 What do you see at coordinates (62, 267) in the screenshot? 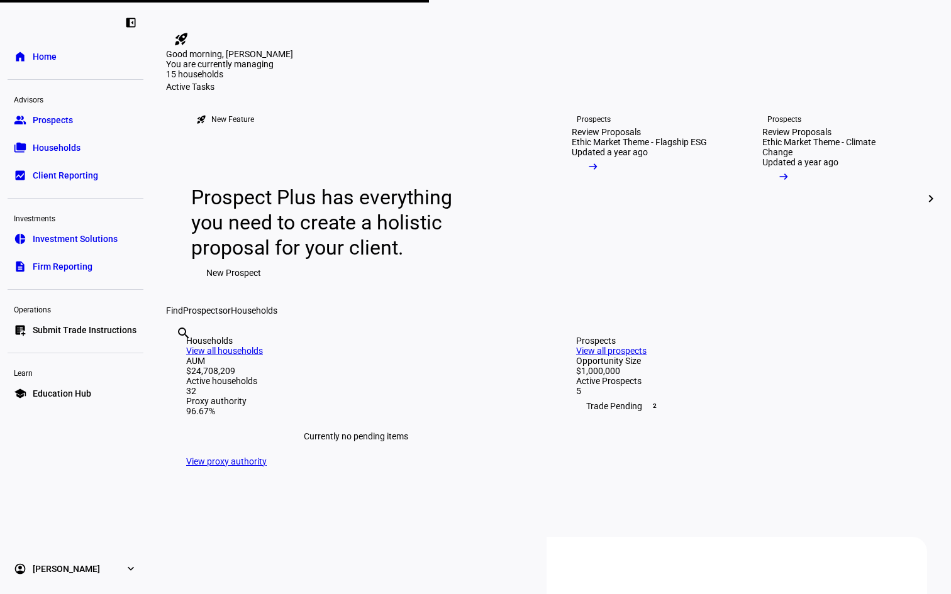
I see `span: Firm Reporting` at bounding box center [62, 267].